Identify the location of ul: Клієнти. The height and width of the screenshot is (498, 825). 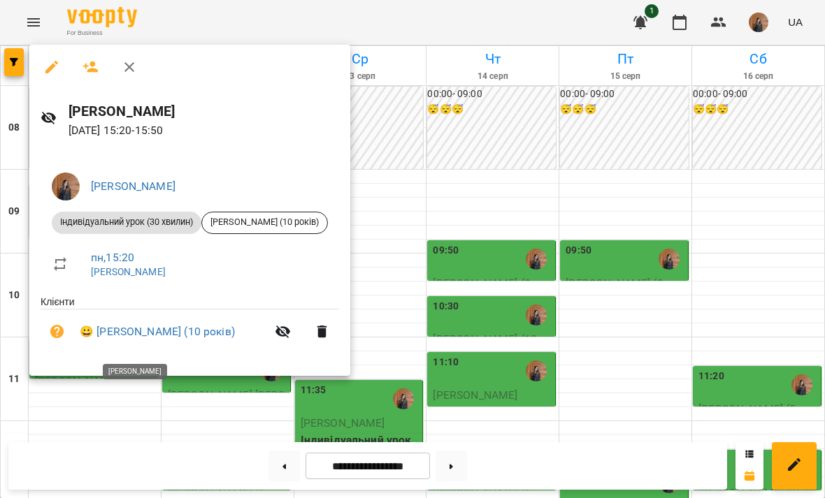
(189, 327).